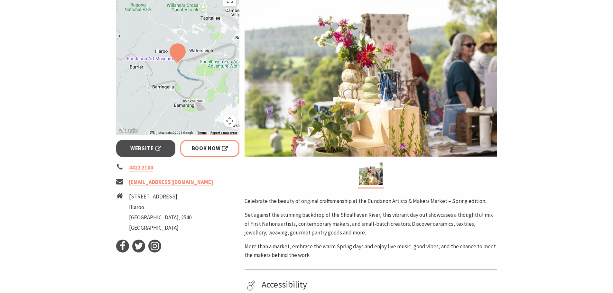  Describe the element at coordinates (371, 224) in the screenshot. I see `p: Set against the stunning backdrop of the Shoalhaven River, this vibrant day out showcases a thoug...` at that location.